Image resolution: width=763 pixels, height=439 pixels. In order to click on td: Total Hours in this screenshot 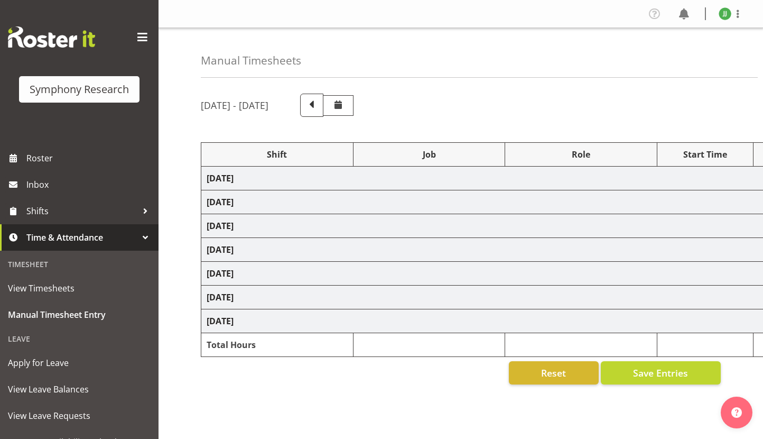, I will do `click(278, 345)`.